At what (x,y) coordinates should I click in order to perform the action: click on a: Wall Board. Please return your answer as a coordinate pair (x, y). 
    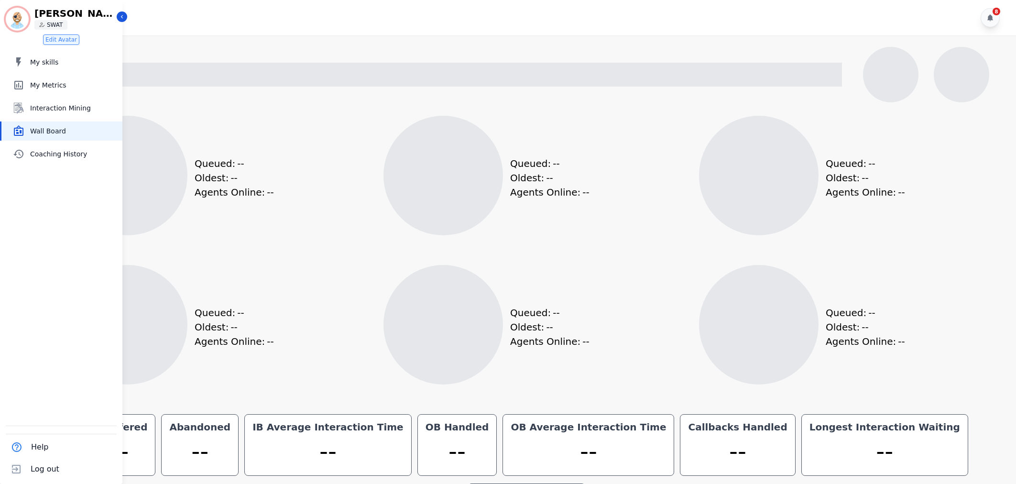
    Looking at the image, I should click on (62, 131).